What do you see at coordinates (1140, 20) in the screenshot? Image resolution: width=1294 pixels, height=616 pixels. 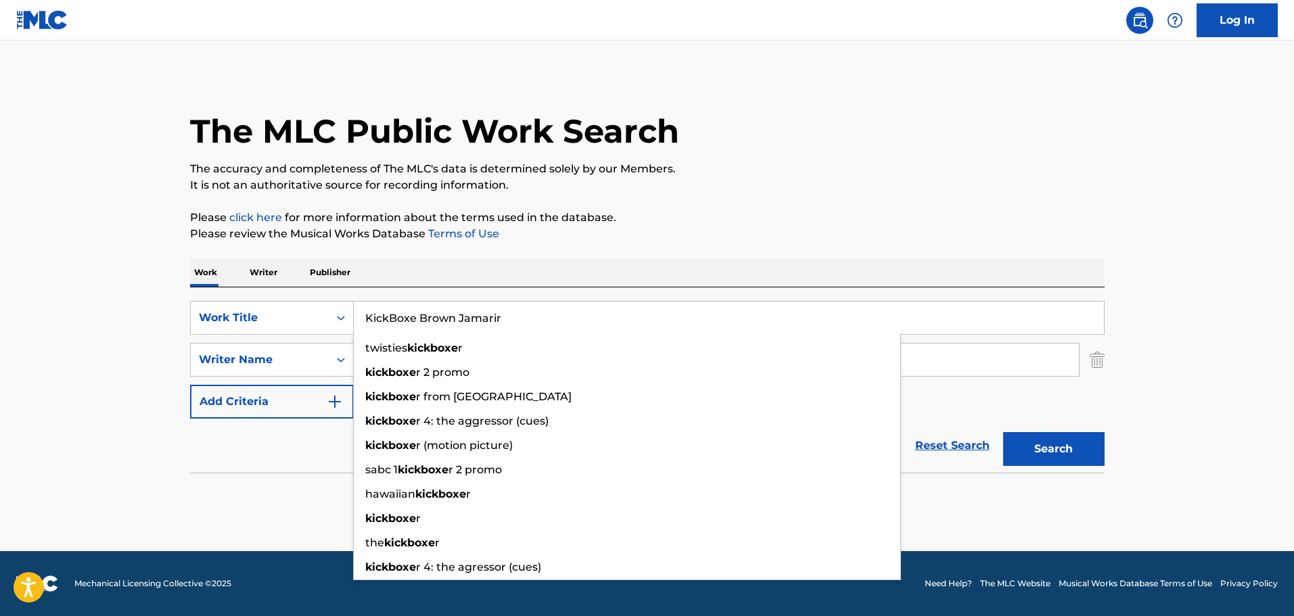 I see `img: search` at bounding box center [1140, 20].